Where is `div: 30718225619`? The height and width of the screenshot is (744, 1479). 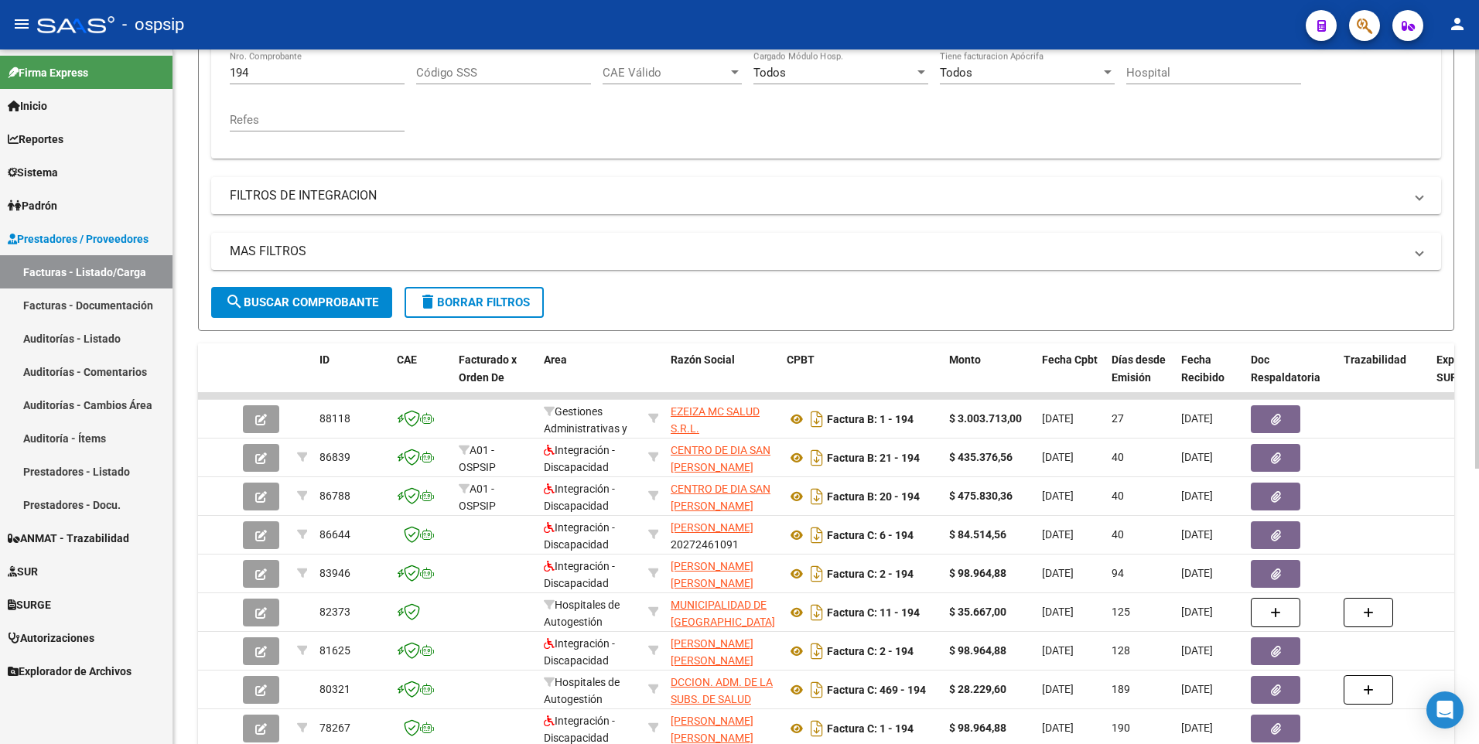 div: 30718225619 is located at coordinates (723, 419).